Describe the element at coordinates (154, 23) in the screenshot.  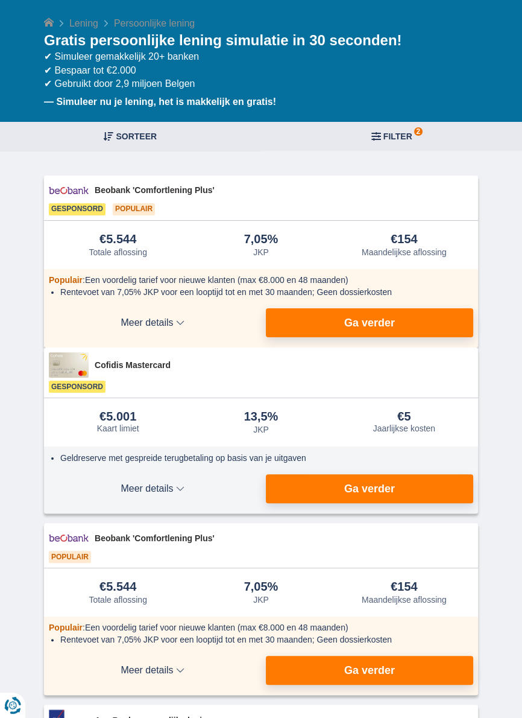
I see `span: Persoonlijke lening` at that location.